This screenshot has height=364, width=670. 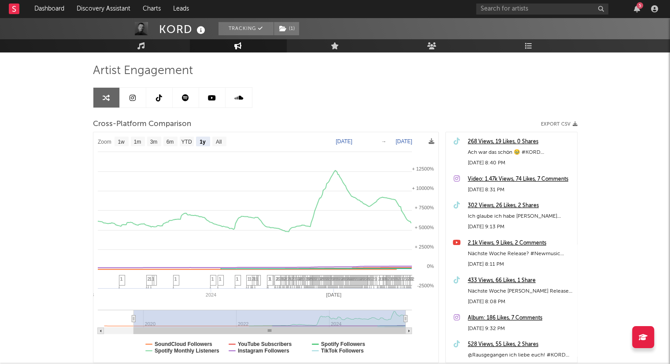 What do you see at coordinates (520, 243) in the screenshot?
I see `div: 2.1k Views, 9 Likes, 2 Comments` at bounding box center [520, 243].